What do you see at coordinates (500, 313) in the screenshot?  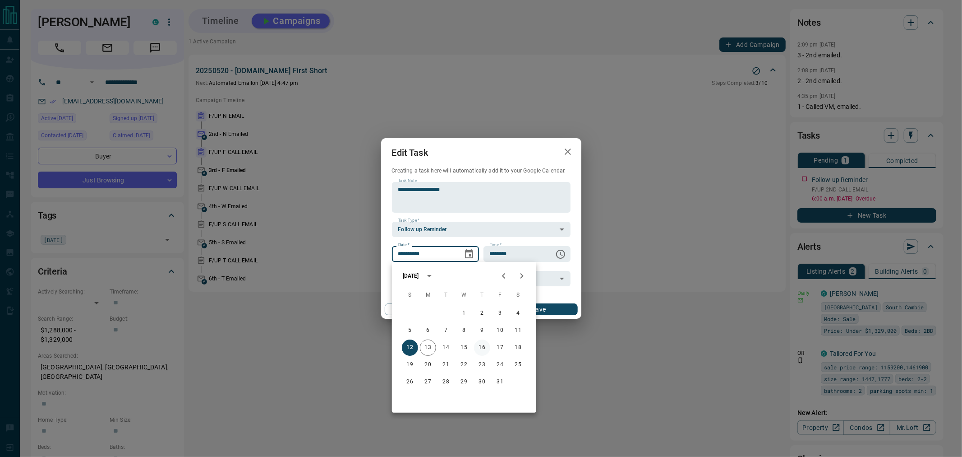 I see `button: 3` at bounding box center [500, 313].